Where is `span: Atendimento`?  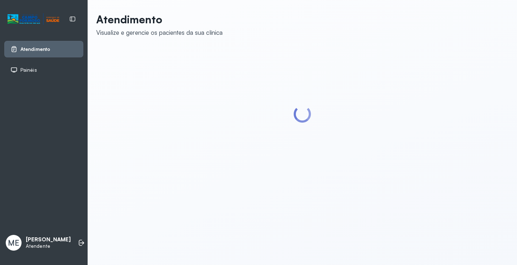 span: Atendimento is located at coordinates (35, 49).